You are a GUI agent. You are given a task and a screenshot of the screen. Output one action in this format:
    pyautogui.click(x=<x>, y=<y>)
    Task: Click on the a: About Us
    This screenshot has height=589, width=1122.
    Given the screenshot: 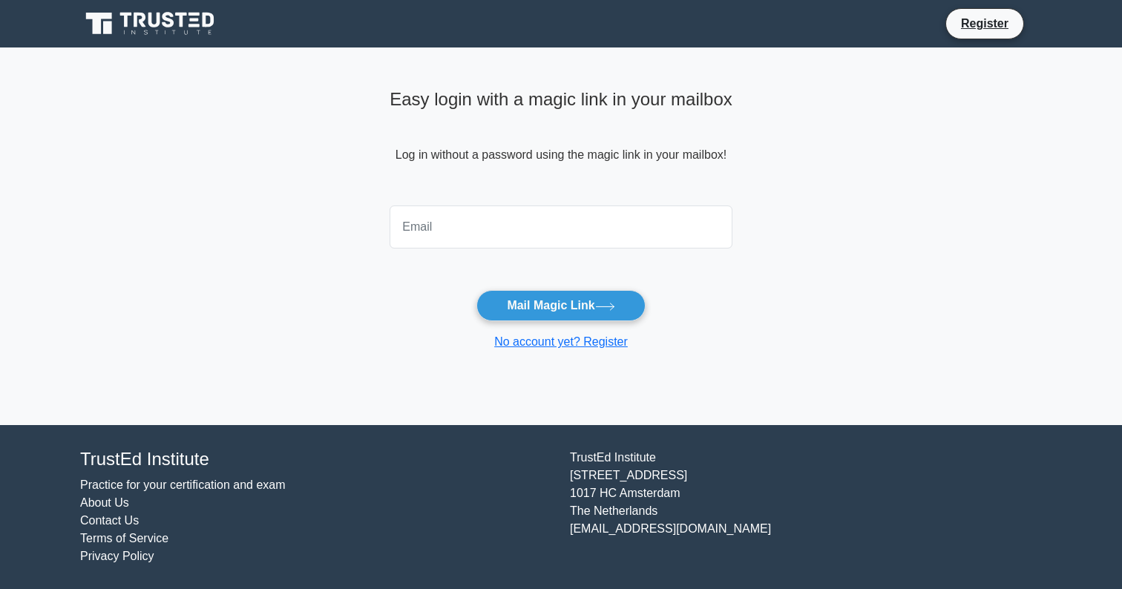 What is the action you would take?
    pyautogui.click(x=105, y=503)
    